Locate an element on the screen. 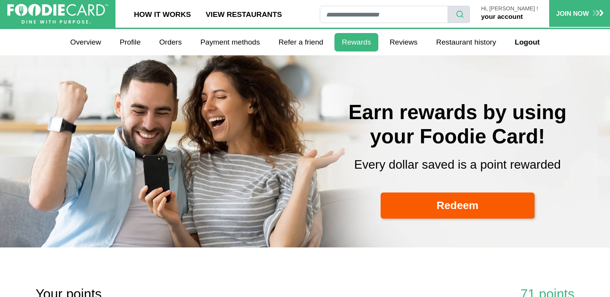  a: Restaurant history is located at coordinates (466, 42).